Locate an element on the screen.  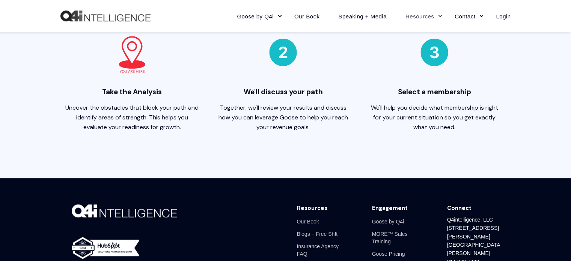
span: We'll help you decide what membership is right for your current situation so you get exactly what... is located at coordinates (434, 117).